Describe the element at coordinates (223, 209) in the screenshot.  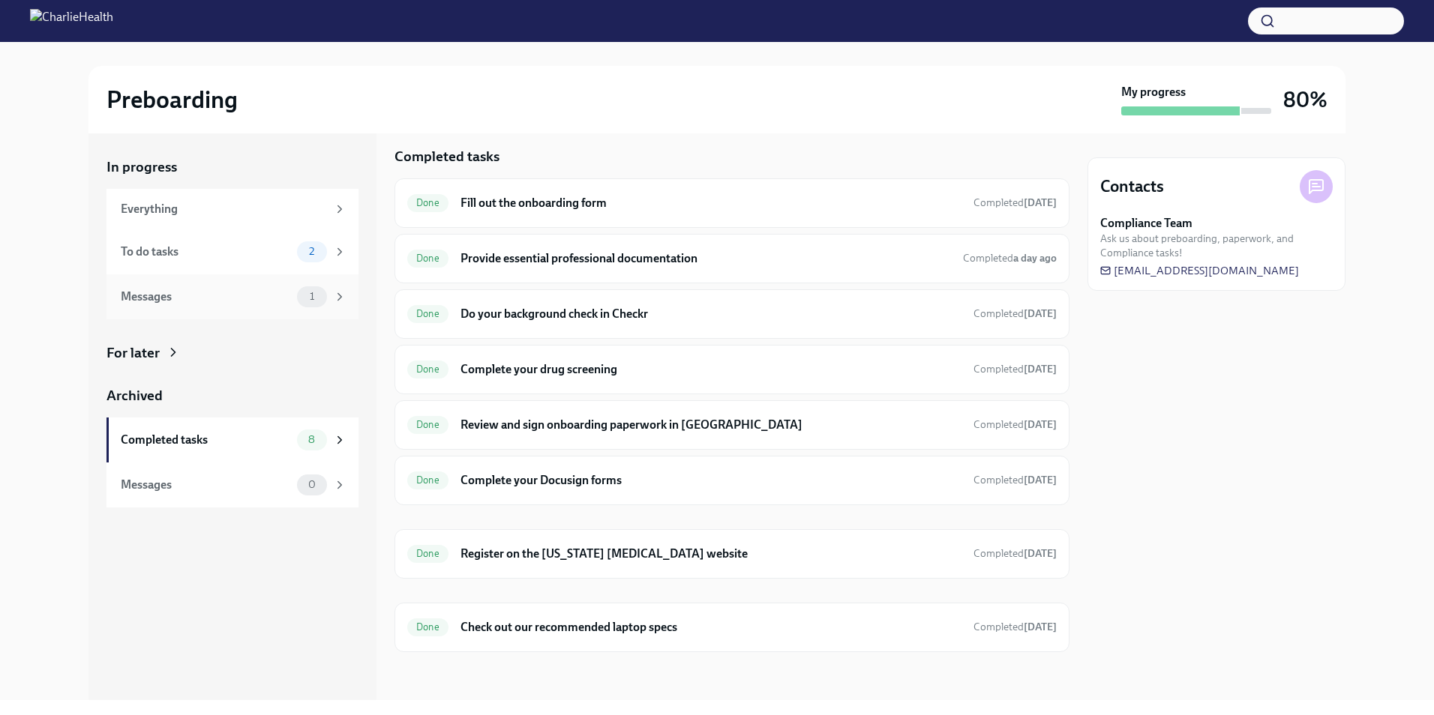
I see `div: Everything` at that location.